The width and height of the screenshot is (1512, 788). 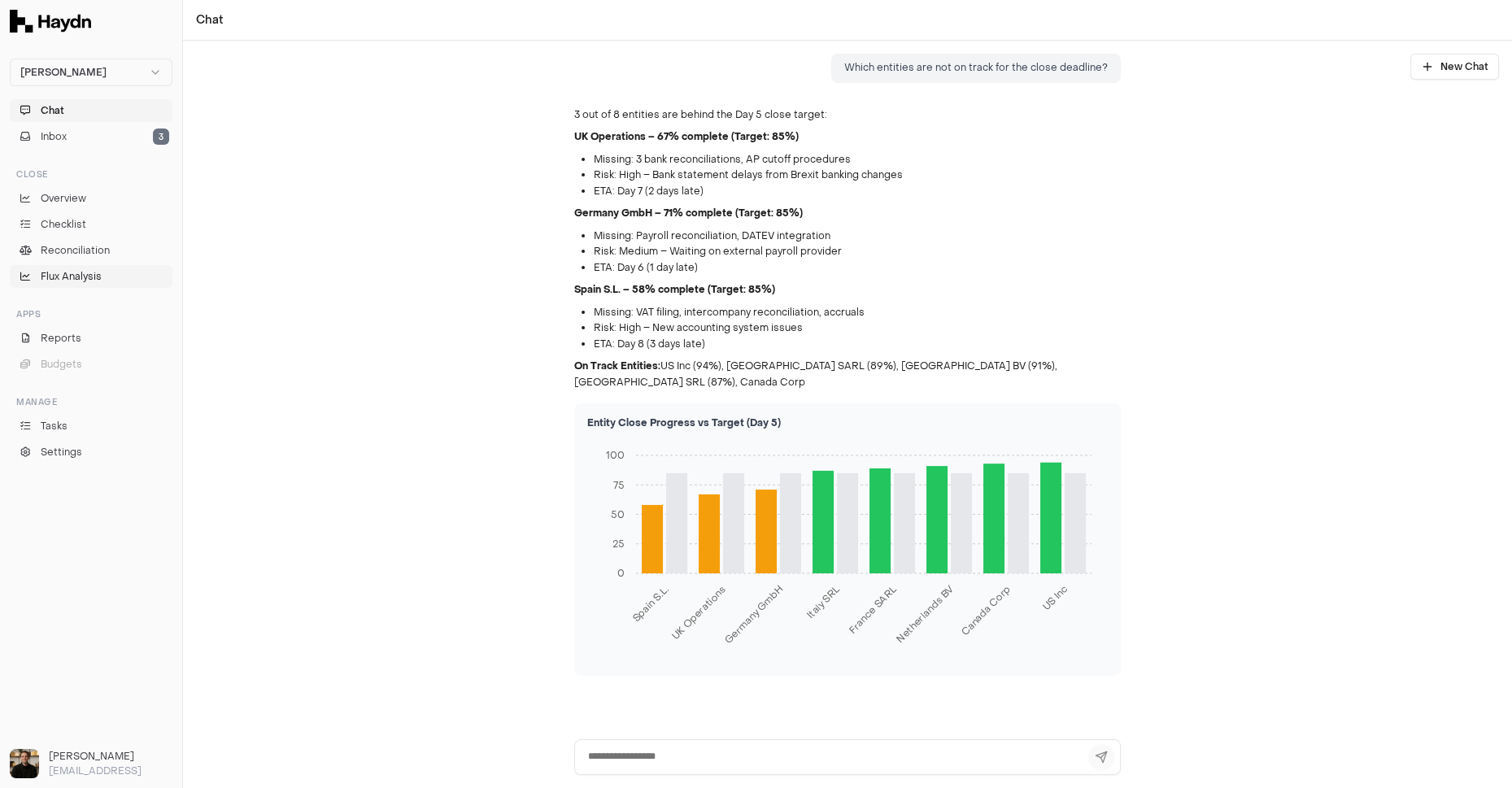 I want to click on a: Checklist, so click(x=91, y=224).